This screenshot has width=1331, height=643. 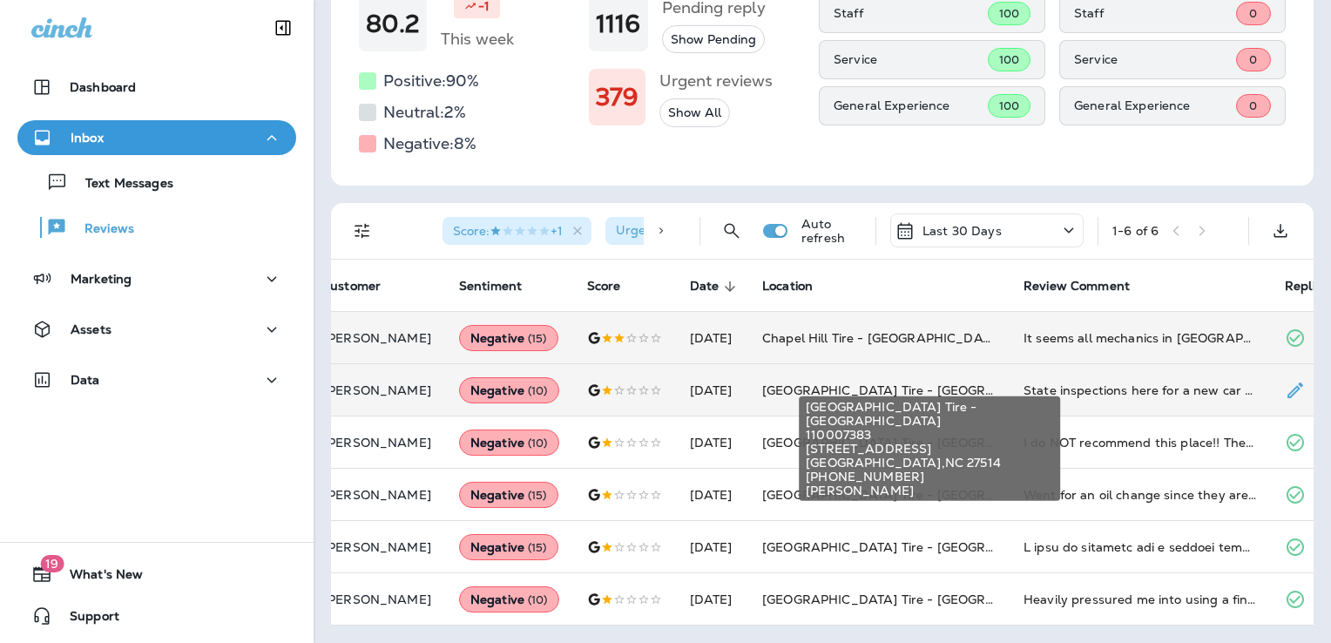 What do you see at coordinates (91, 329) in the screenshot?
I see `p: Assets` at bounding box center [91, 329].